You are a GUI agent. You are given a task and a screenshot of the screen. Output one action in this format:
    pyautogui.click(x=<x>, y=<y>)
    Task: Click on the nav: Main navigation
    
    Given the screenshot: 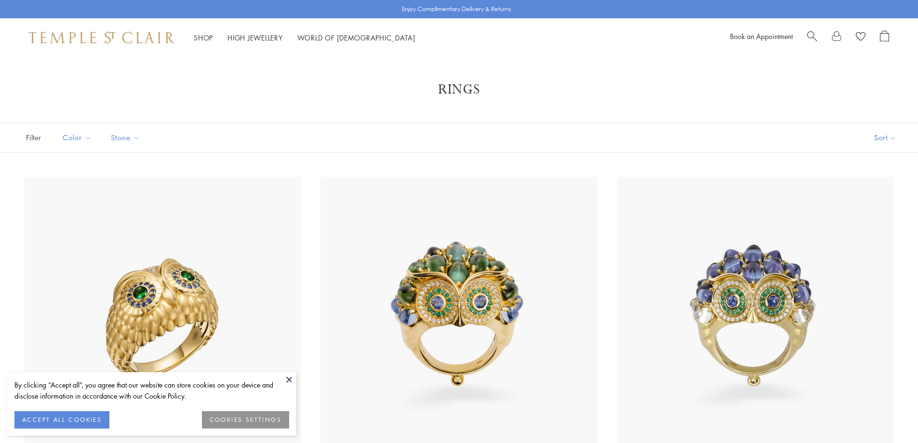 What is the action you would take?
    pyautogui.click(x=305, y=38)
    